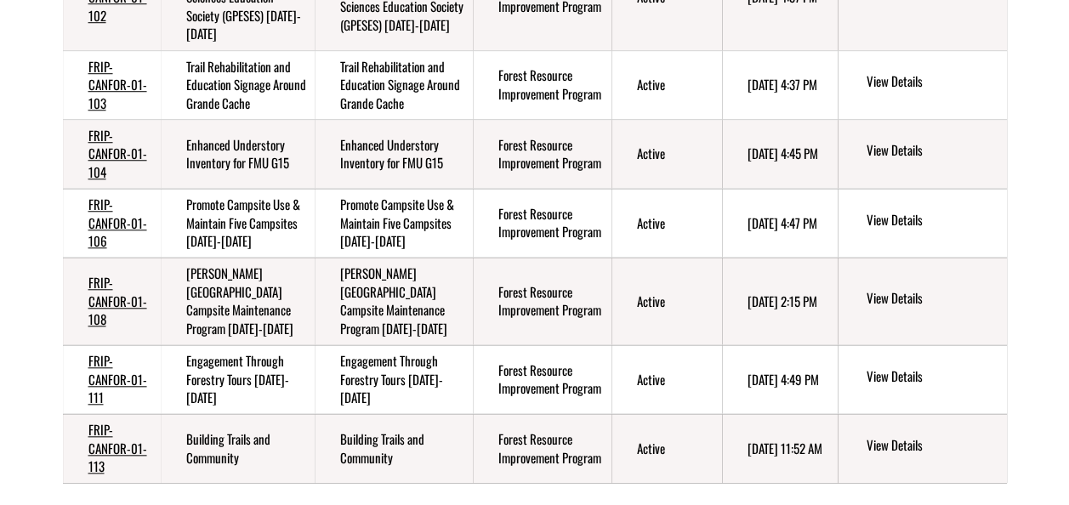 Image resolution: width=1069 pixels, height=505 pixels. Describe the element at coordinates (117, 447) in the screenshot. I see `a: FRIP-CANFOR-01-113` at that location.